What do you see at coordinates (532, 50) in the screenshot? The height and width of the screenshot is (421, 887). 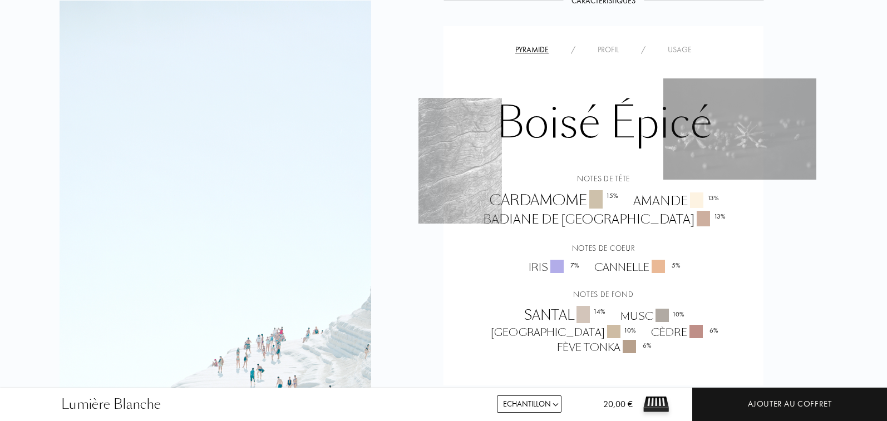 I see `div: Pyramide` at bounding box center [532, 50].